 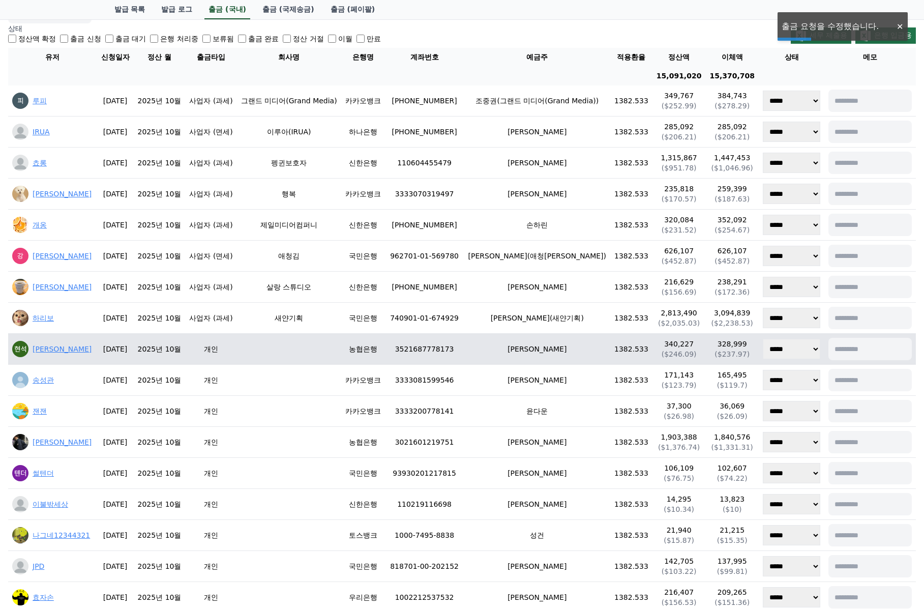 I want to click on p: ($119.7), so click(x=732, y=385).